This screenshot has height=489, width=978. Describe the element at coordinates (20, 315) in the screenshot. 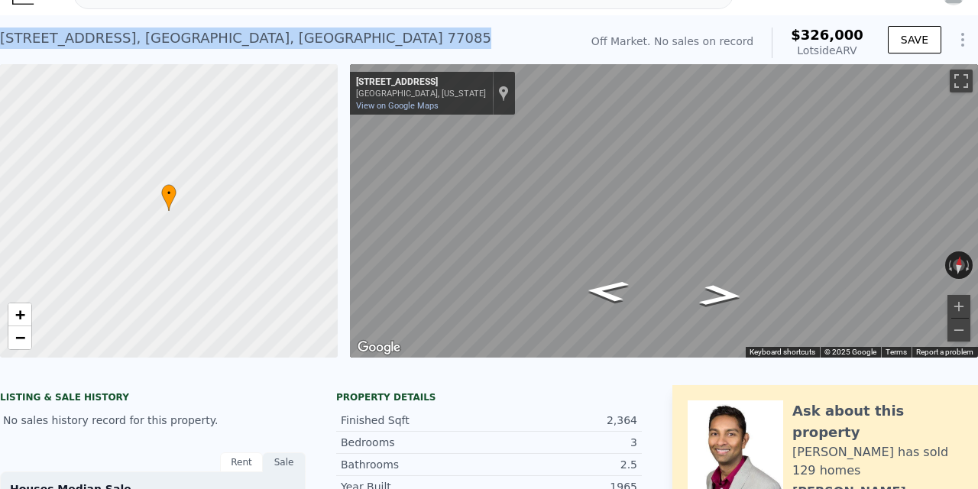

I see `a: Zoom in` at that location.